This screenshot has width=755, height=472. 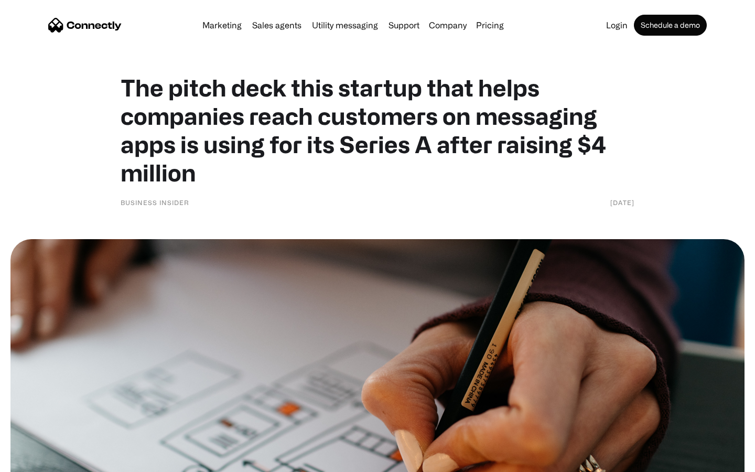 What do you see at coordinates (670, 25) in the screenshot?
I see `a: Schedule a demo` at bounding box center [670, 25].